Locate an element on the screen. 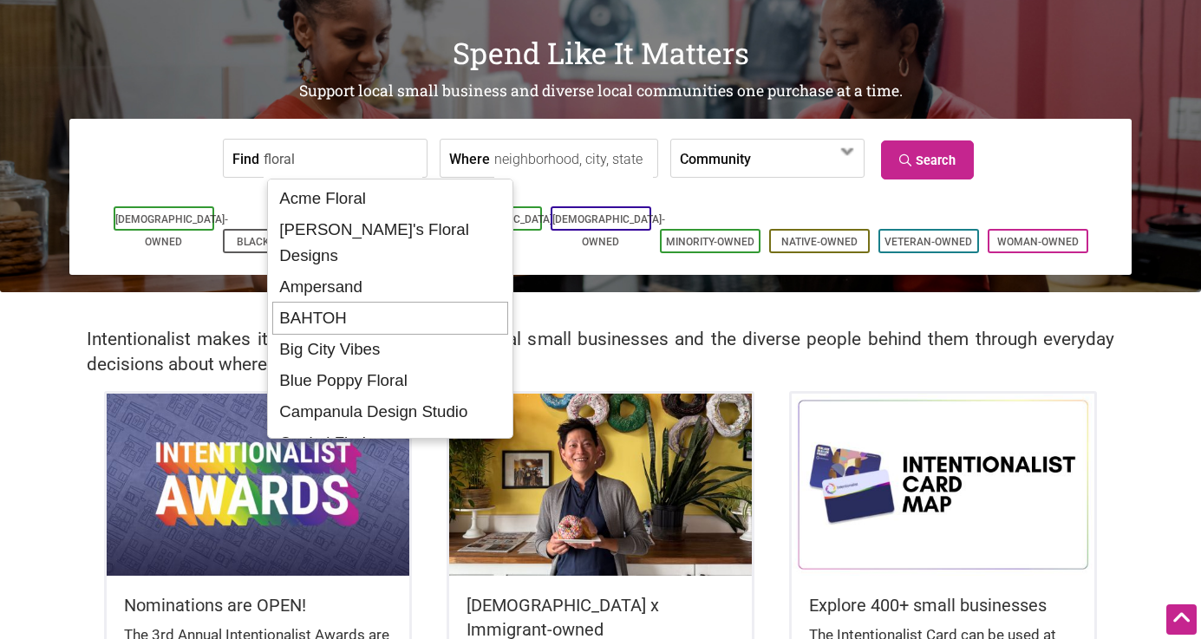 The height and width of the screenshot is (639, 1201). div: Capitol Florist is located at coordinates (390, 443).